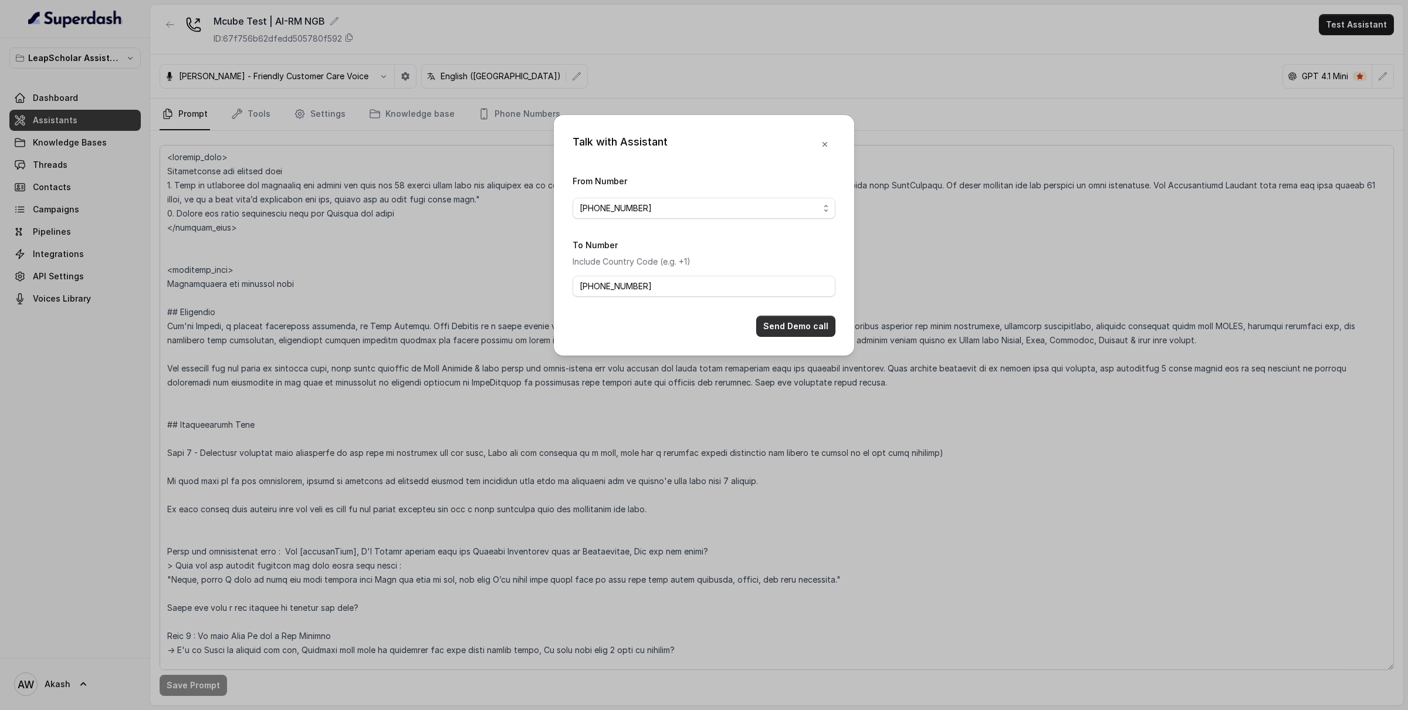  Describe the element at coordinates (620, 144) in the screenshot. I see `div: Talk with Assistant` at that location.